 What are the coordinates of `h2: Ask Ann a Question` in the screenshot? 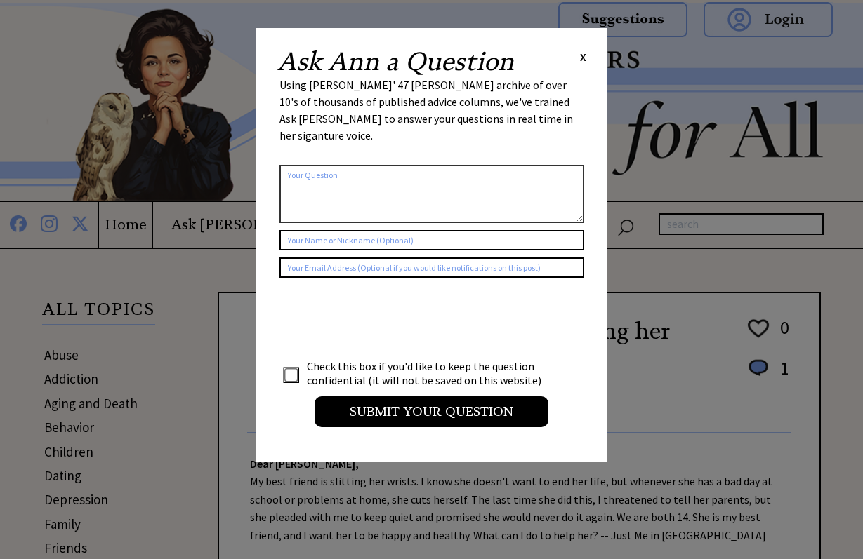 It's located at (395, 62).